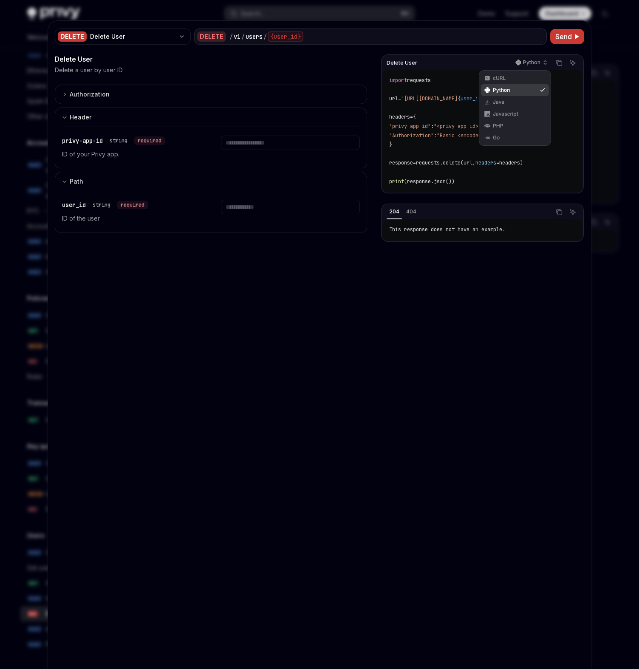 The image size is (639, 669). What do you see at coordinates (290, 207) in the screenshot?
I see `input: Enter user_id` at bounding box center [290, 207].